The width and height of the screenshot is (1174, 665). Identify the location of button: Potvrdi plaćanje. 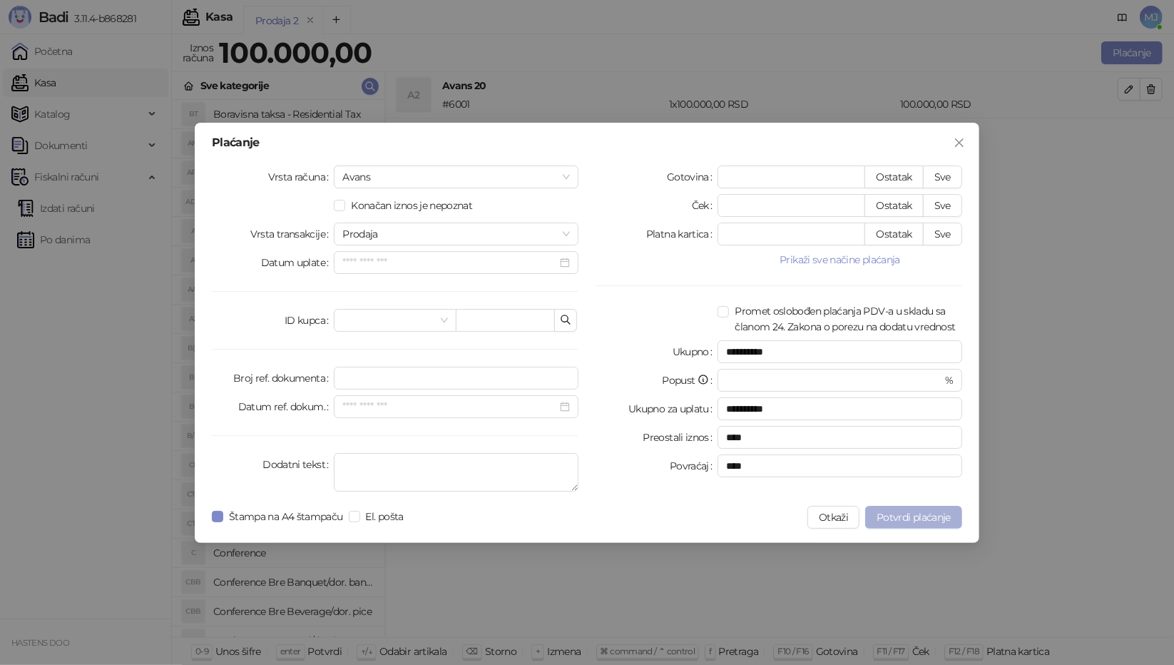
(914, 517).